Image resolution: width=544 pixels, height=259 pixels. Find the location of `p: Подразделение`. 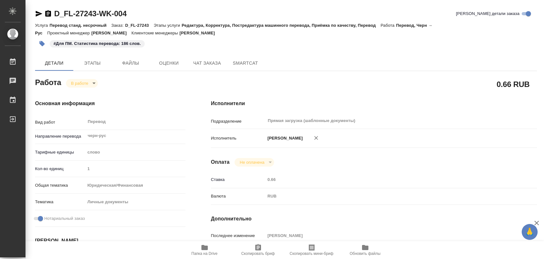

p: Подразделение is located at coordinates (238, 121).